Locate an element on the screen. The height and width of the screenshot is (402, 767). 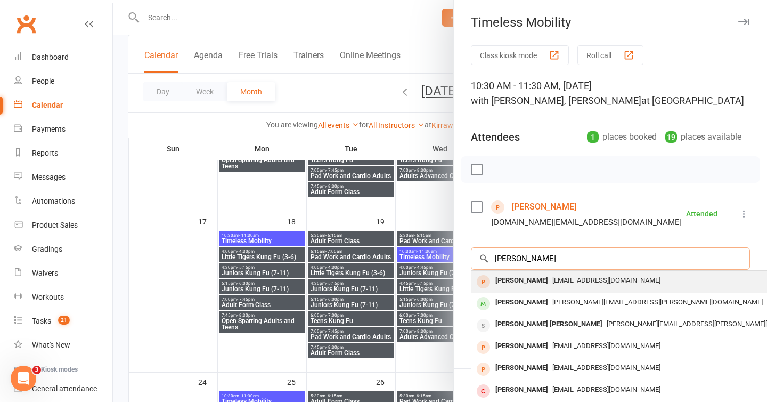
a: Automations is located at coordinates (63, 201).